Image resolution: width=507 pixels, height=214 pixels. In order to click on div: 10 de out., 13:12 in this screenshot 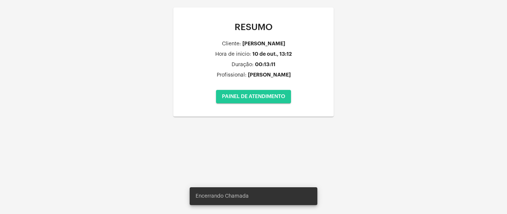, I will do `click(272, 54)`.